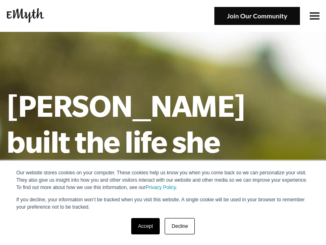 This screenshot has height=245, width=326. Describe the element at coordinates (257, 16) in the screenshot. I see `img: Join Our Community` at that location.